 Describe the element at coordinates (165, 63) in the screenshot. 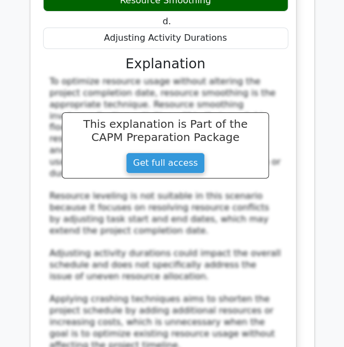

I see `h3: Explanation` at that location.